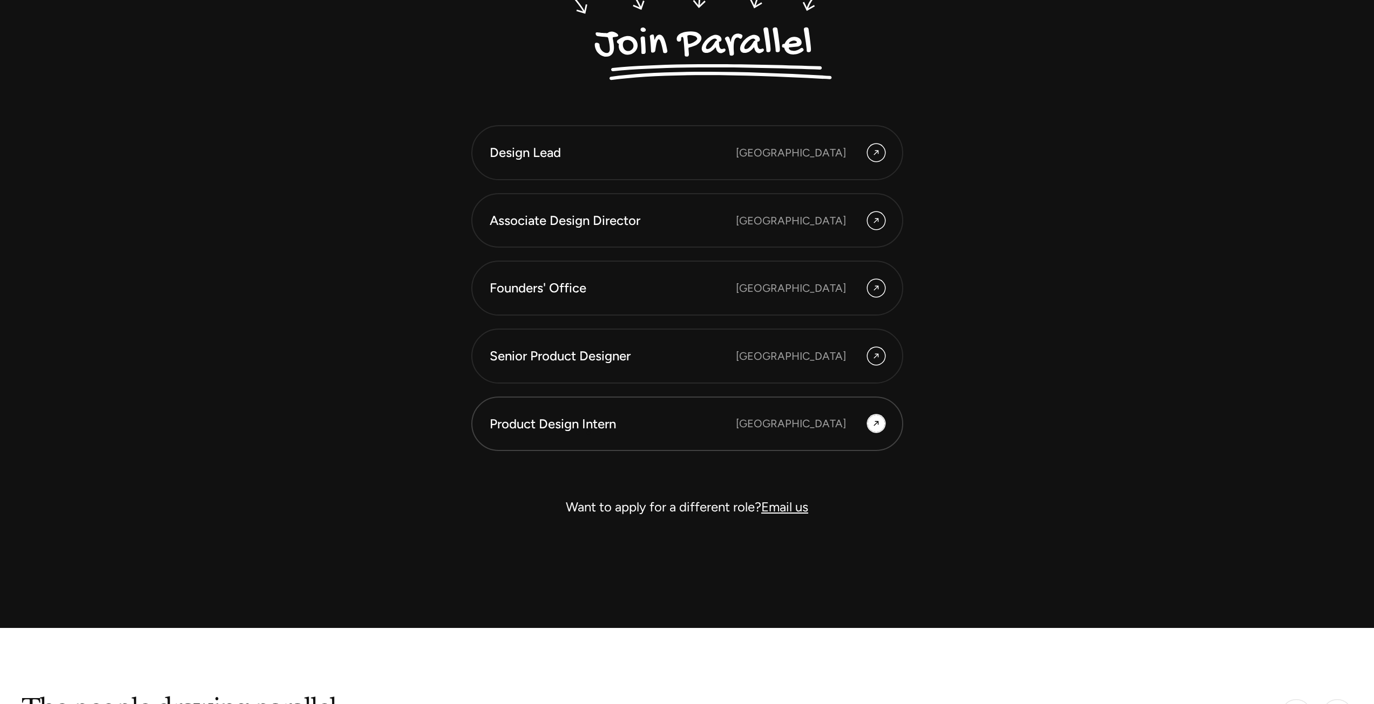 Image resolution: width=1374 pixels, height=704 pixels. Describe the element at coordinates (784, 507) in the screenshot. I see `a: Email us` at that location.